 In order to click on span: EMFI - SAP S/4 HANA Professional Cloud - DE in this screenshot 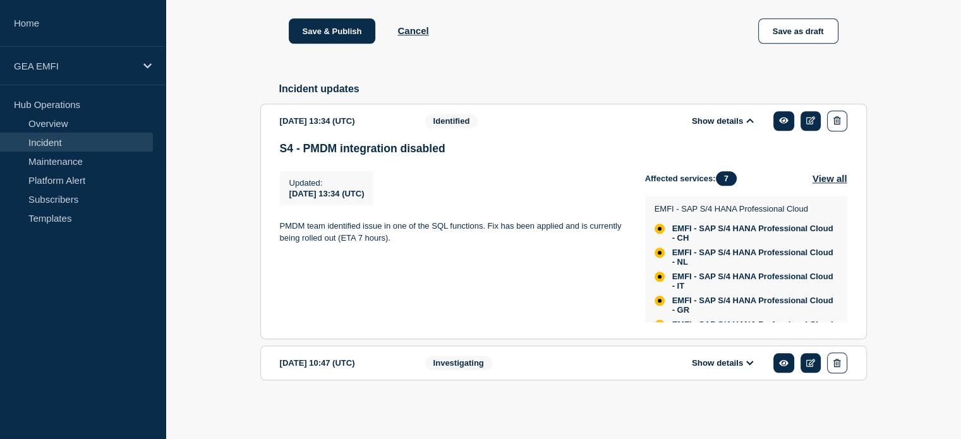, I will do `click(753, 329)`.